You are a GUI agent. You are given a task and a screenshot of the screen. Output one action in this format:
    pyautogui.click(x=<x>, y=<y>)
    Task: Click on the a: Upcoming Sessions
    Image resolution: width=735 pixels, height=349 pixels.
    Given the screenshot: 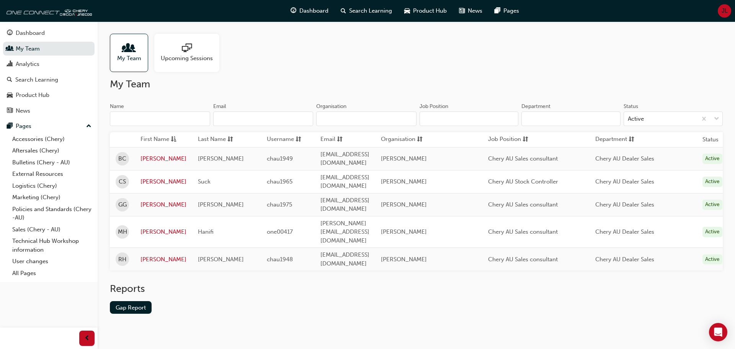 What is the action you would take?
    pyautogui.click(x=190, y=53)
    